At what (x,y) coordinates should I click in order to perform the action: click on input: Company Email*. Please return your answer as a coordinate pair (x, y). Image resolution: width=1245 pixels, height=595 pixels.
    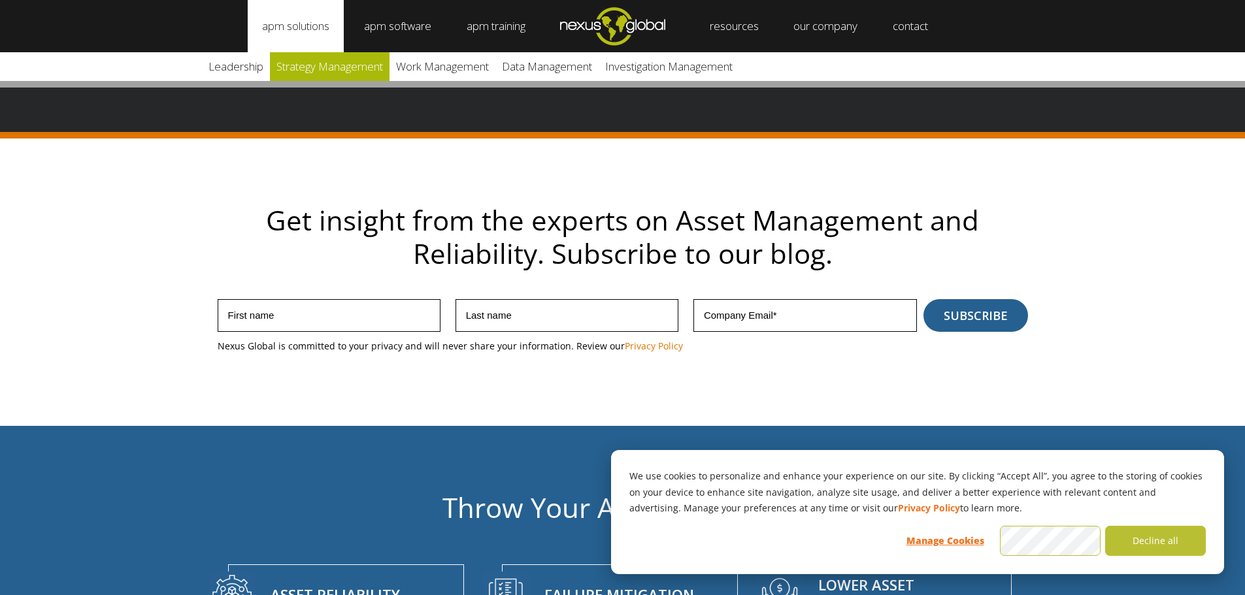
    Looking at the image, I should click on (805, 316).